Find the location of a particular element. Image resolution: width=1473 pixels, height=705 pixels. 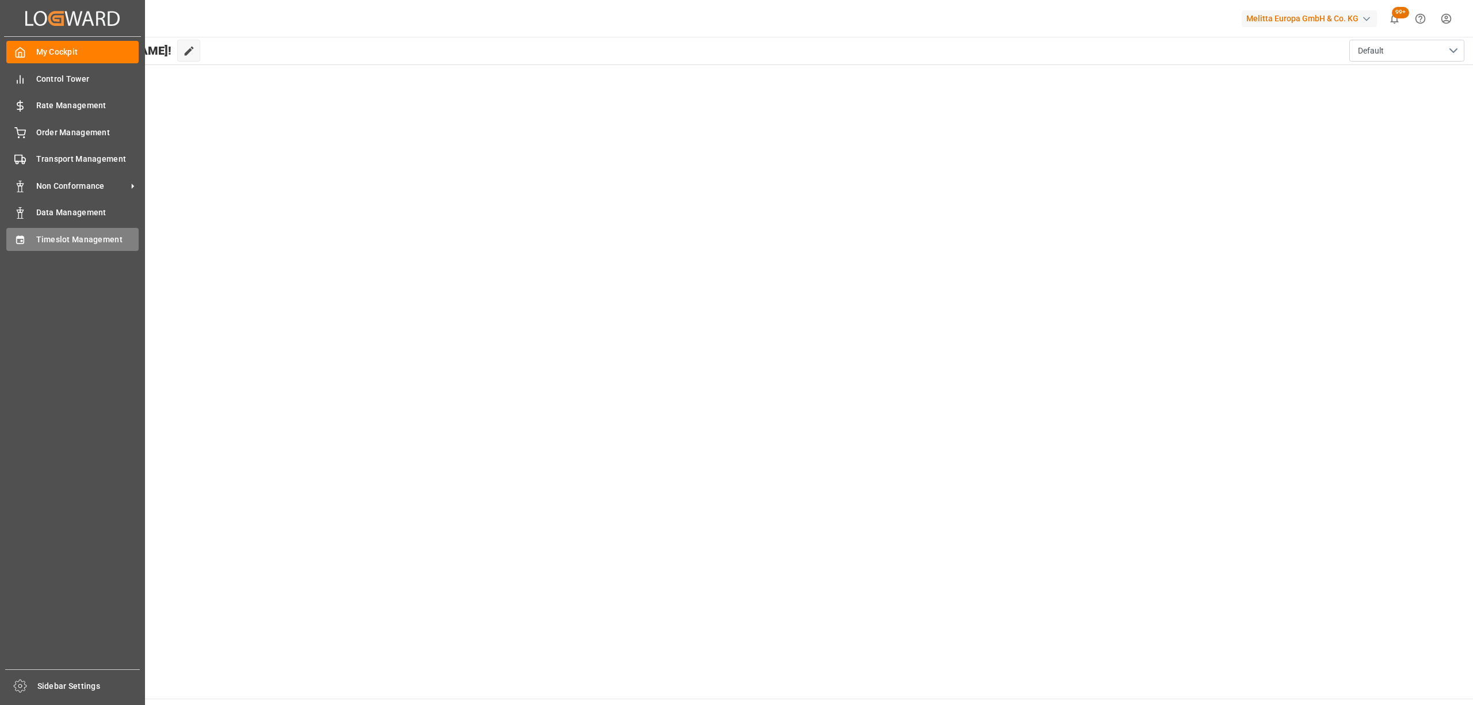

button: Help Center is located at coordinates (1420, 18).